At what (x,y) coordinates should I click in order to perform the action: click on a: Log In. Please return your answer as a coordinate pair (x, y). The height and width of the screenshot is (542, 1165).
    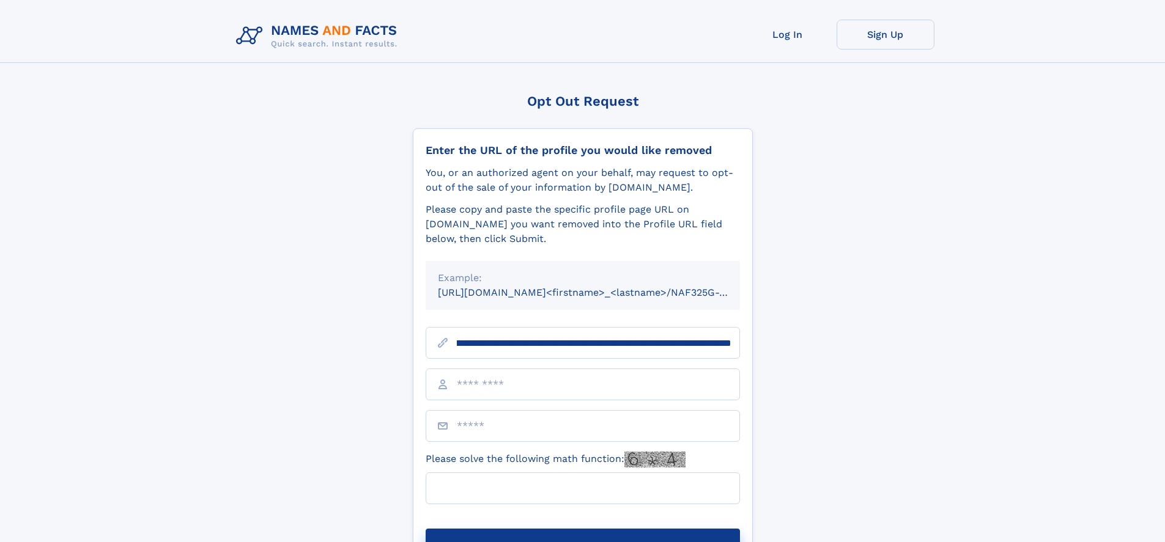
    Looking at the image, I should click on (787, 34).